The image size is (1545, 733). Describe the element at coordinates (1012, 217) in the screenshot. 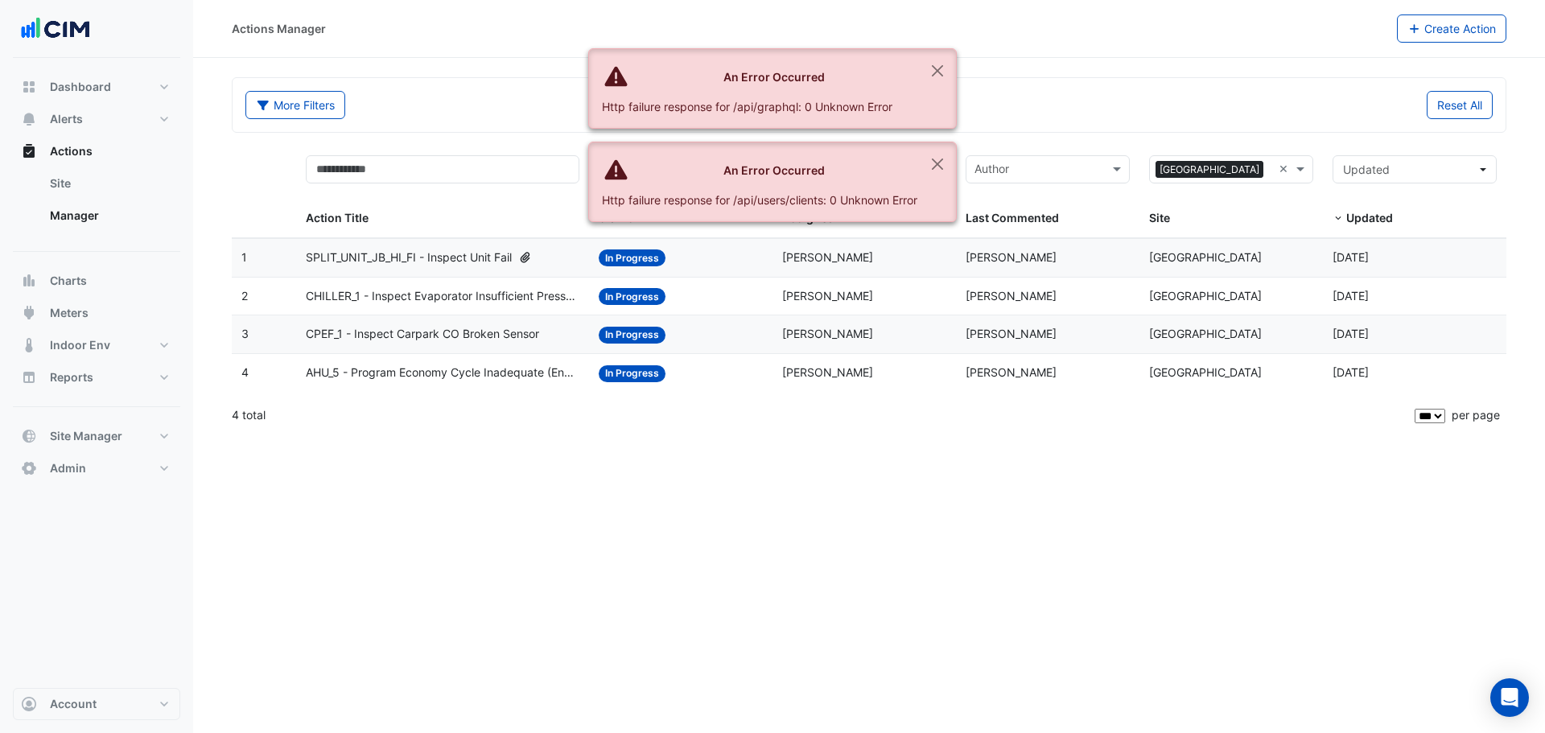

I see `span: Last Commented` at that location.